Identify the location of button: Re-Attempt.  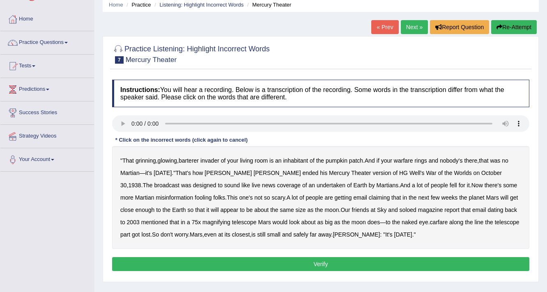
(513, 27).